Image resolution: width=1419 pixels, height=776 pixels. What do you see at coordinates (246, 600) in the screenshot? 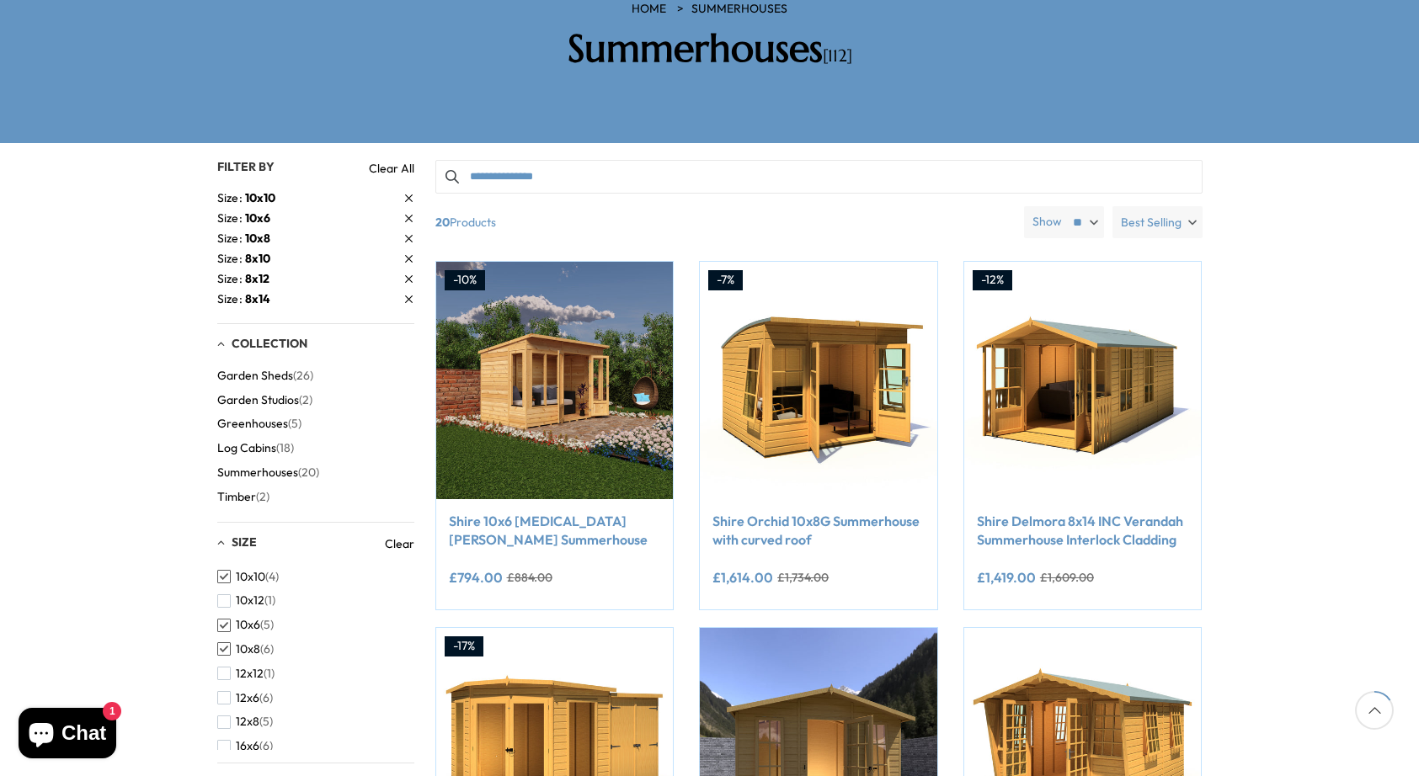
I see `button: 10x12` at bounding box center [246, 600].